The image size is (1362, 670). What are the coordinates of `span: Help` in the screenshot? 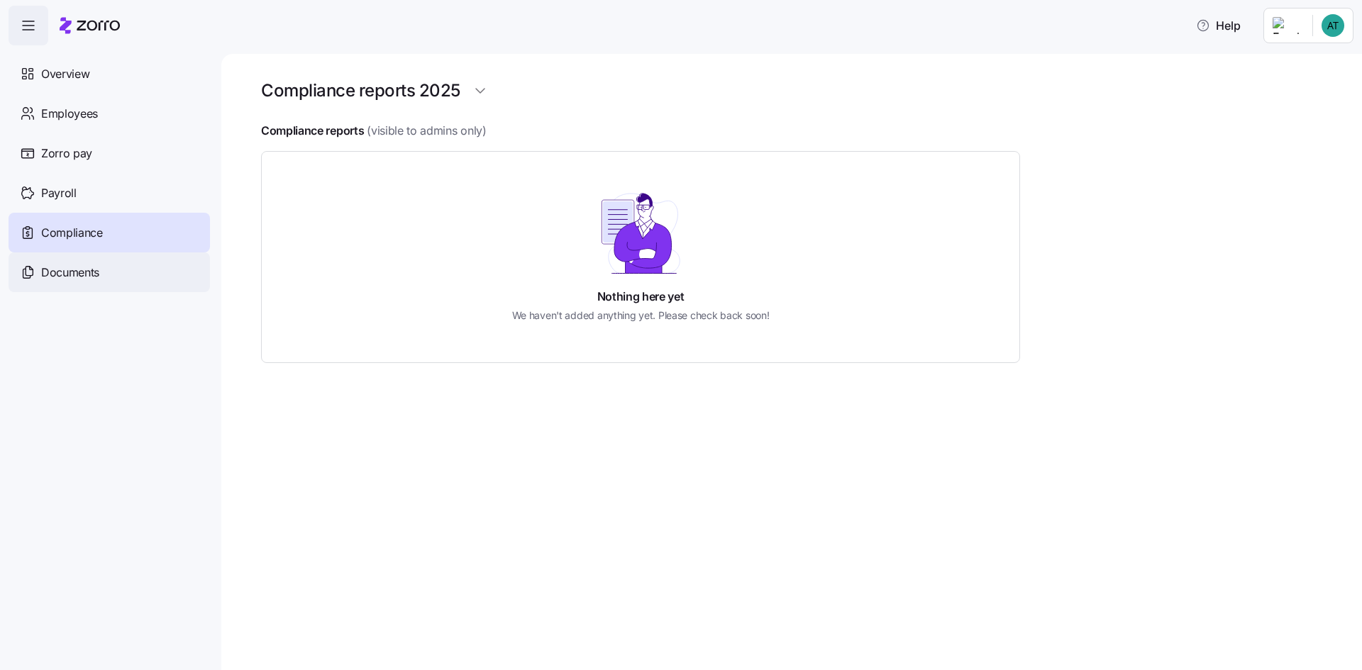 It's located at (1218, 26).